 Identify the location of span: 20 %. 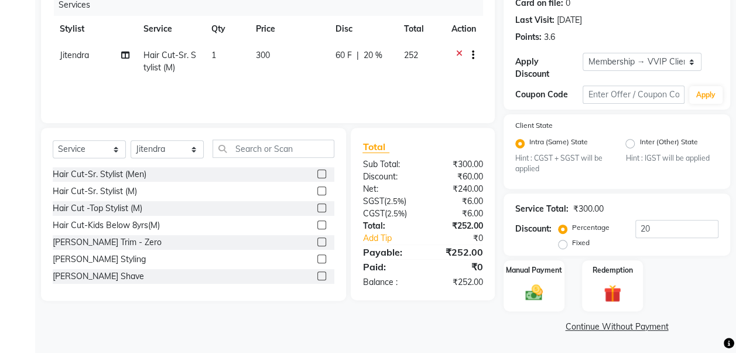
(373, 55).